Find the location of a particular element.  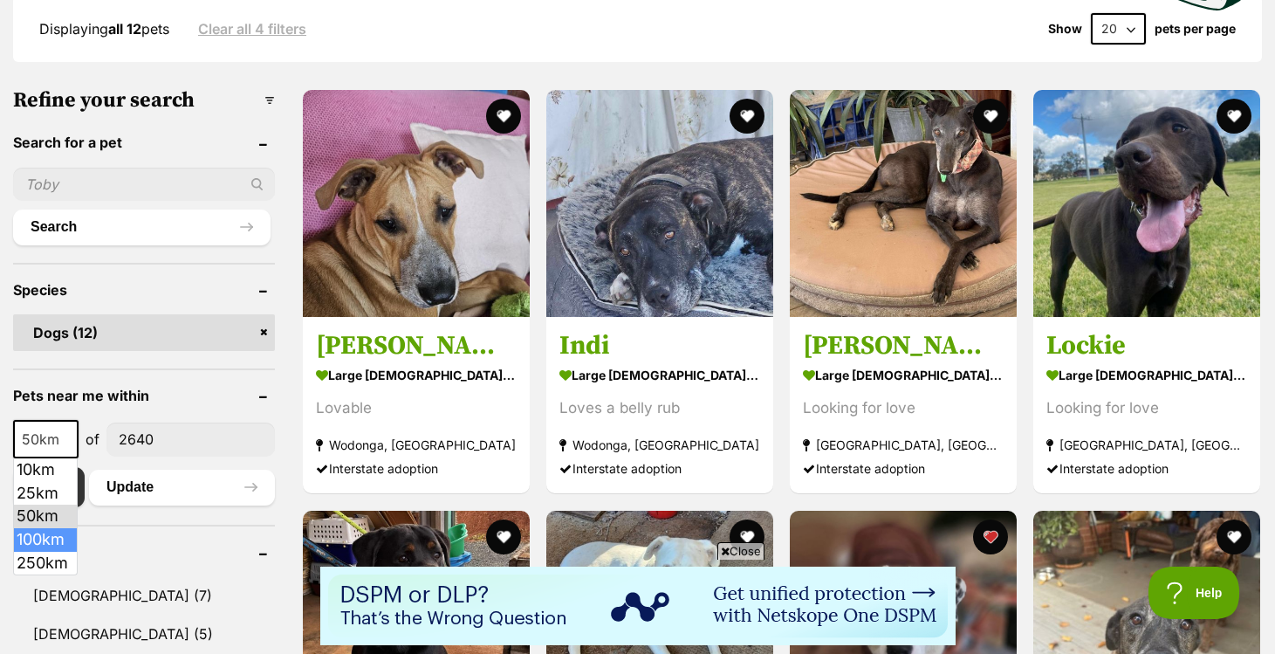

input: postcode is located at coordinates (190, 439).